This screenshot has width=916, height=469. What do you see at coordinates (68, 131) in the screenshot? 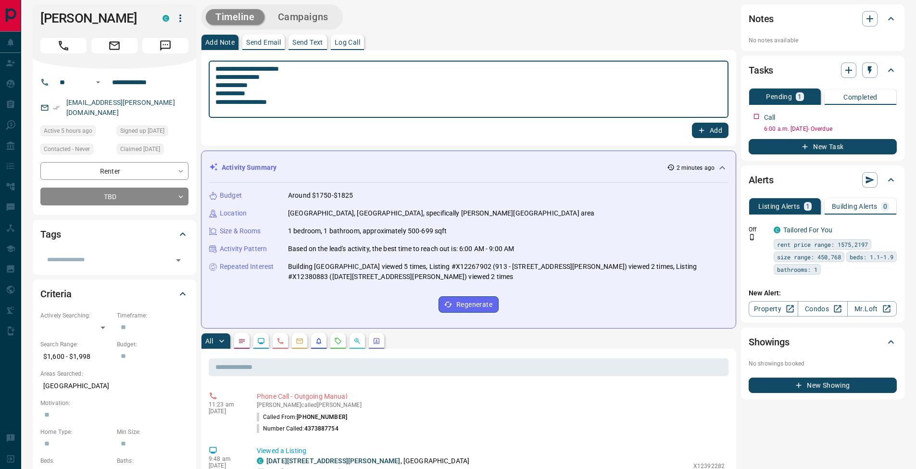
I see `span: Active 5 hours ago` at bounding box center [68, 131].